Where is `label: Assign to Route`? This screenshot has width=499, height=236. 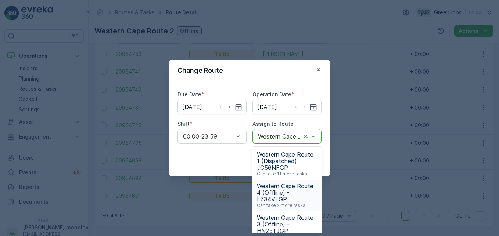
label: Assign to Route is located at coordinates (273, 124).